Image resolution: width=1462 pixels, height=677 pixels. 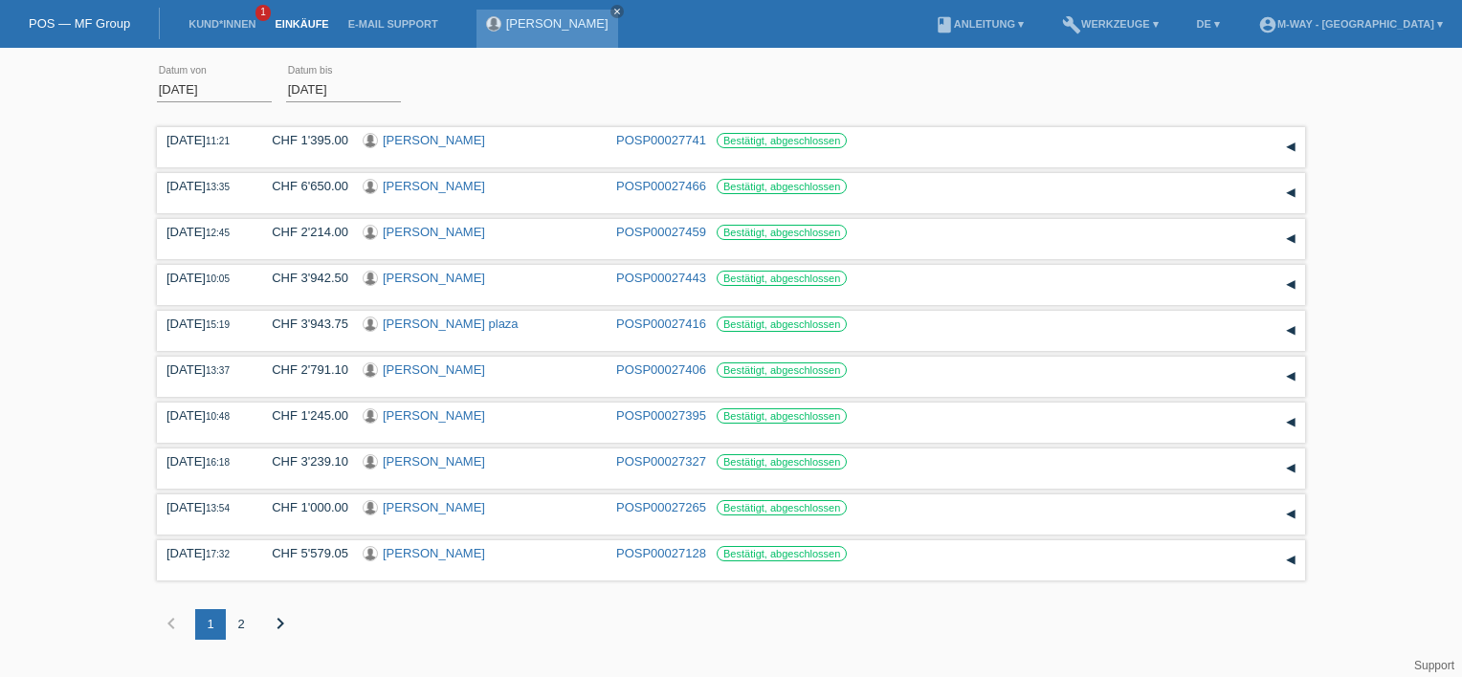 What do you see at coordinates (979, 24) in the screenshot?
I see `a: bookAnleitung ▾` at bounding box center [979, 24].